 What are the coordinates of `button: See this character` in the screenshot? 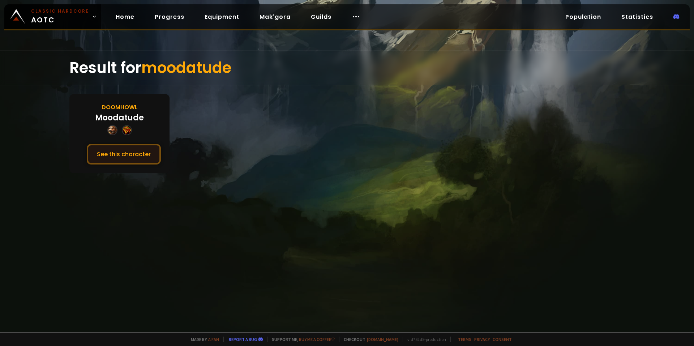 It's located at (124, 154).